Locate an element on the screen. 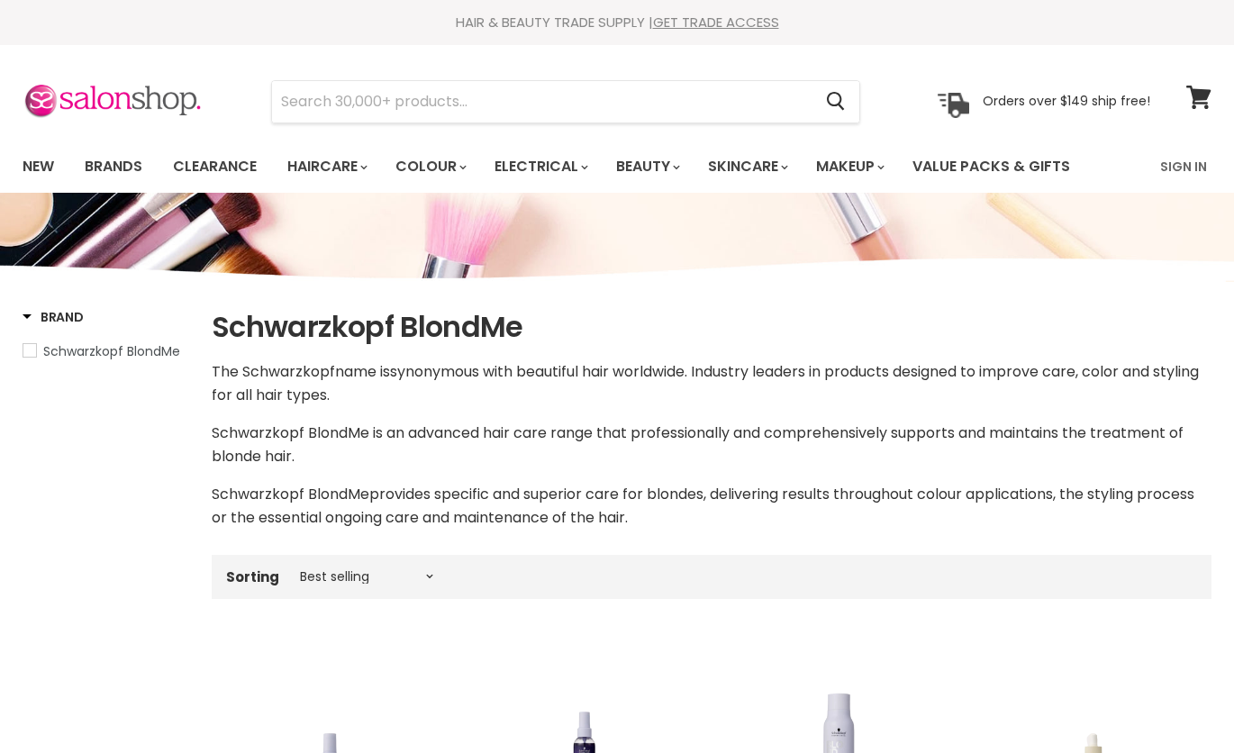 This screenshot has height=753, width=1234. a: GET TRADE ACCESS is located at coordinates (716, 22).